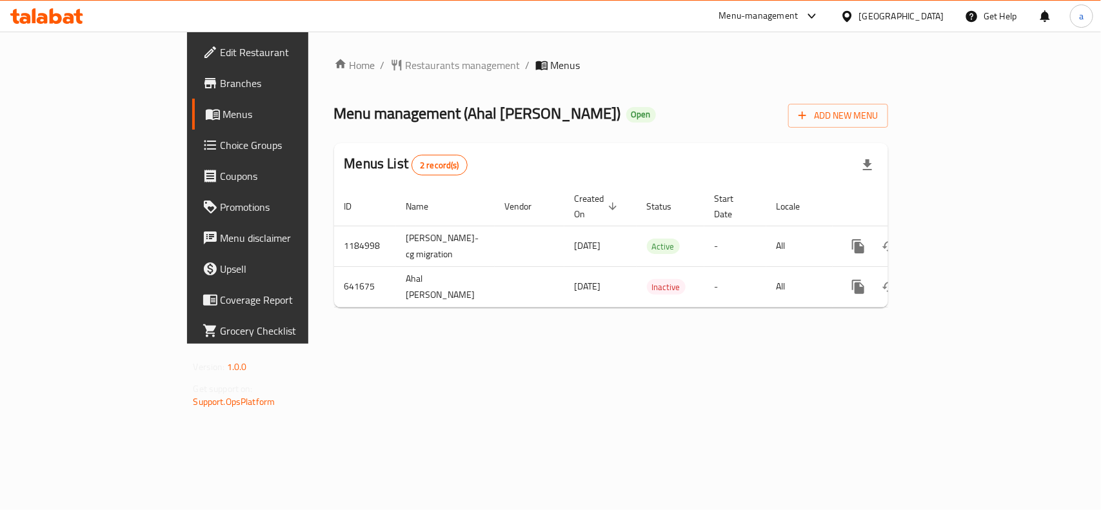  What do you see at coordinates (838, 115) in the screenshot?
I see `button: Add New Menu` at bounding box center [838, 115].